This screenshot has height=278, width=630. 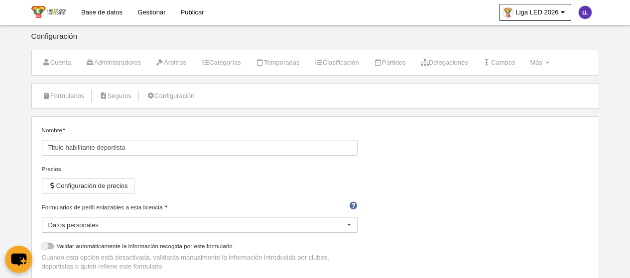 I want to click on label: Nombre, so click(x=200, y=141).